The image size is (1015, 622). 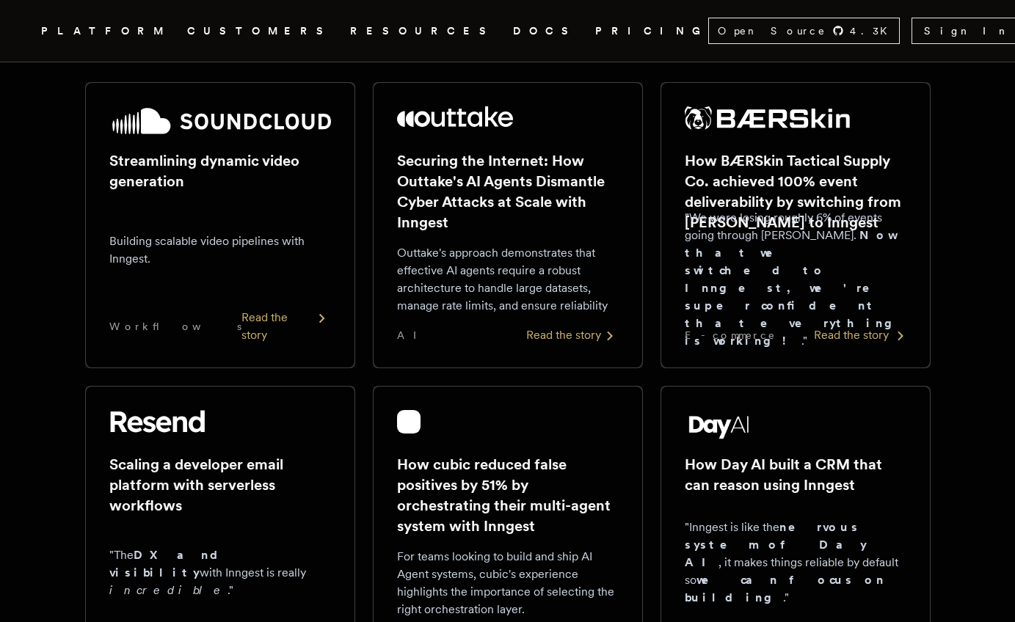 I want to click on h2: Streamlining dynamic video generation, so click(x=220, y=171).